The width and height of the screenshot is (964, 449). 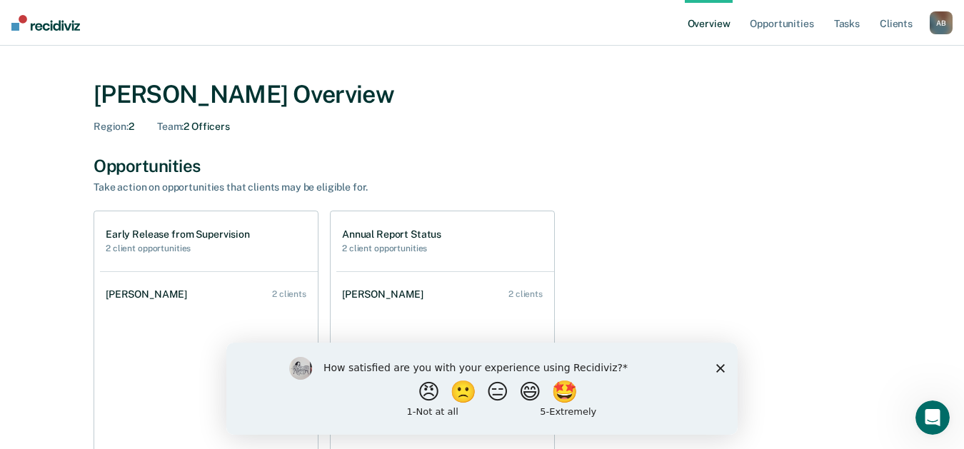 What do you see at coordinates (204, 49) in the screenshot?
I see `button: 1` at bounding box center [204, 49].